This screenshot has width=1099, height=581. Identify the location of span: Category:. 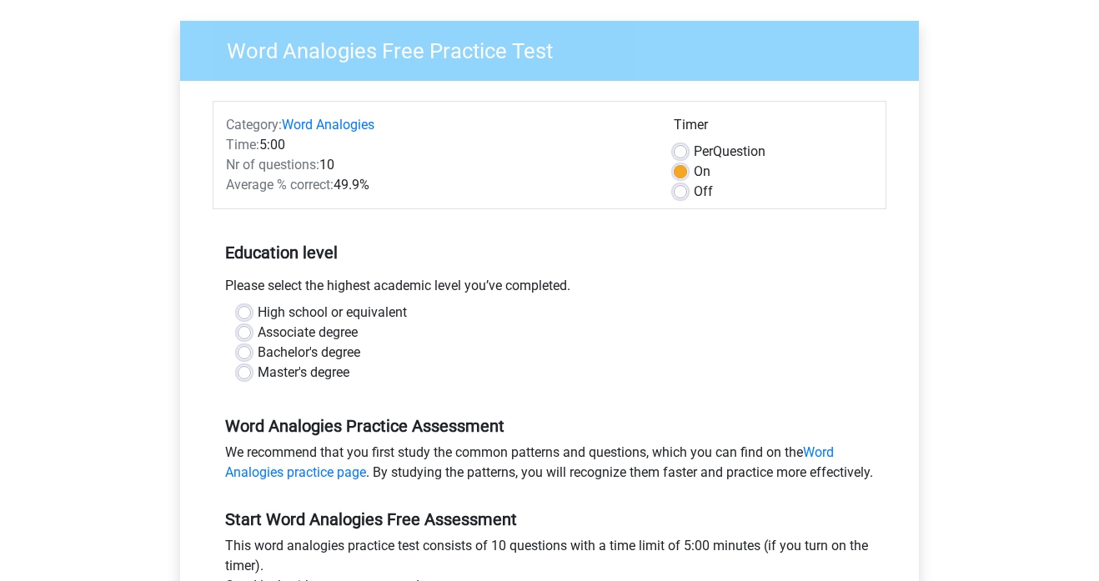
(254, 124).